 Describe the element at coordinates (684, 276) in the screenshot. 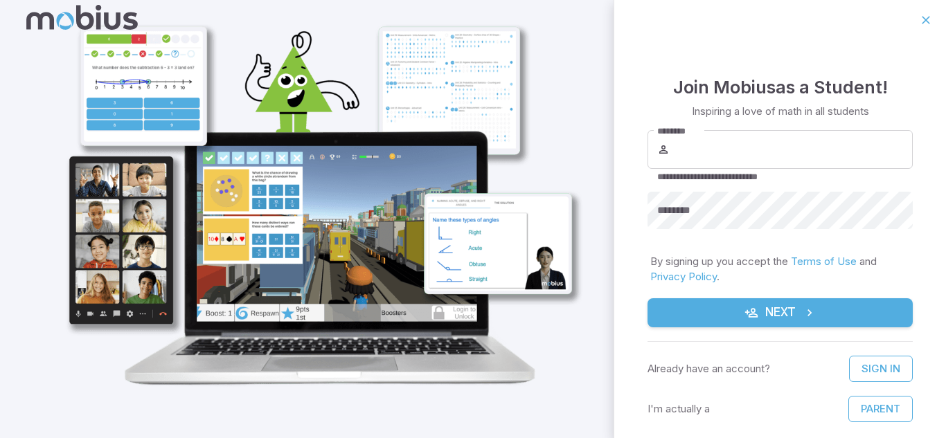

I see `a: Privacy Policy` at that location.